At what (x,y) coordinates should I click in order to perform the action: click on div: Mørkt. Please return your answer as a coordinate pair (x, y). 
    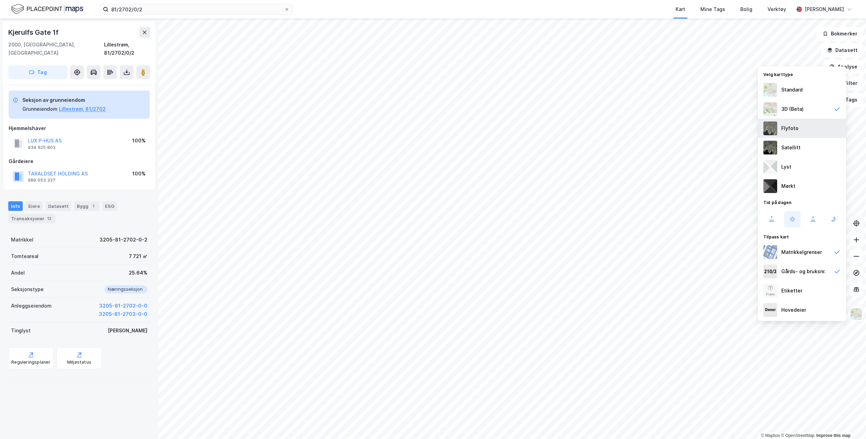
    Looking at the image, I should click on (788, 186).